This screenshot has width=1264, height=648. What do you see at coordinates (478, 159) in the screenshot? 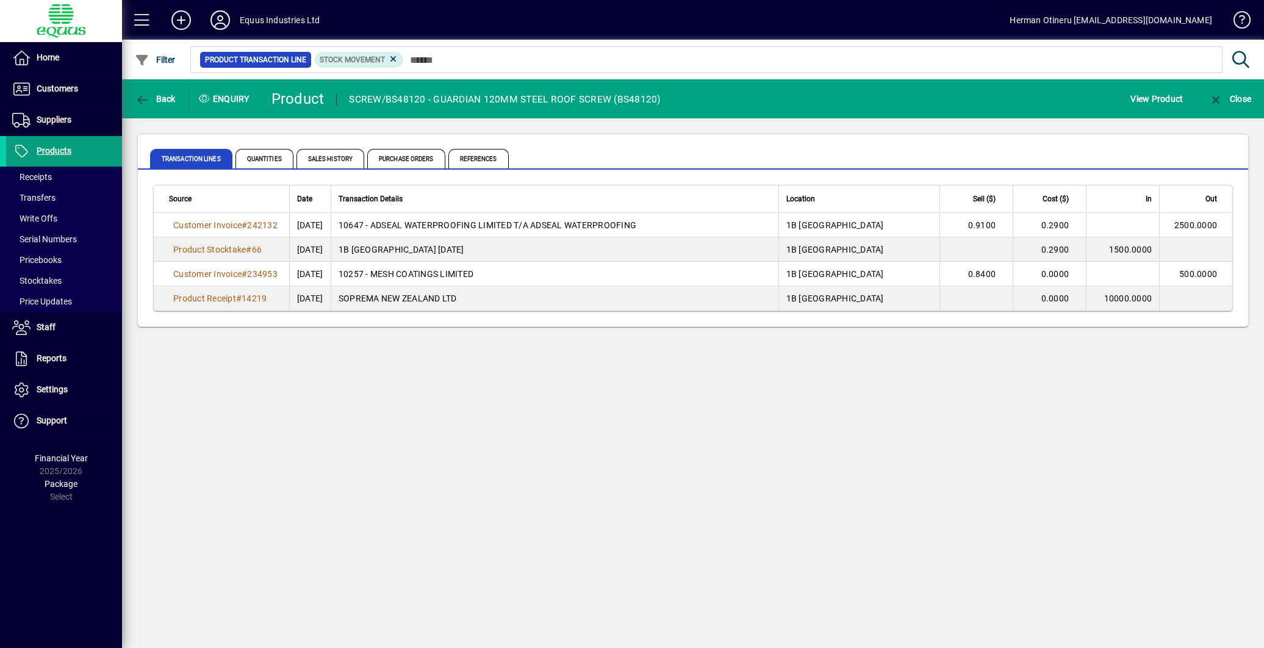
I see `span: References` at bounding box center [478, 159].